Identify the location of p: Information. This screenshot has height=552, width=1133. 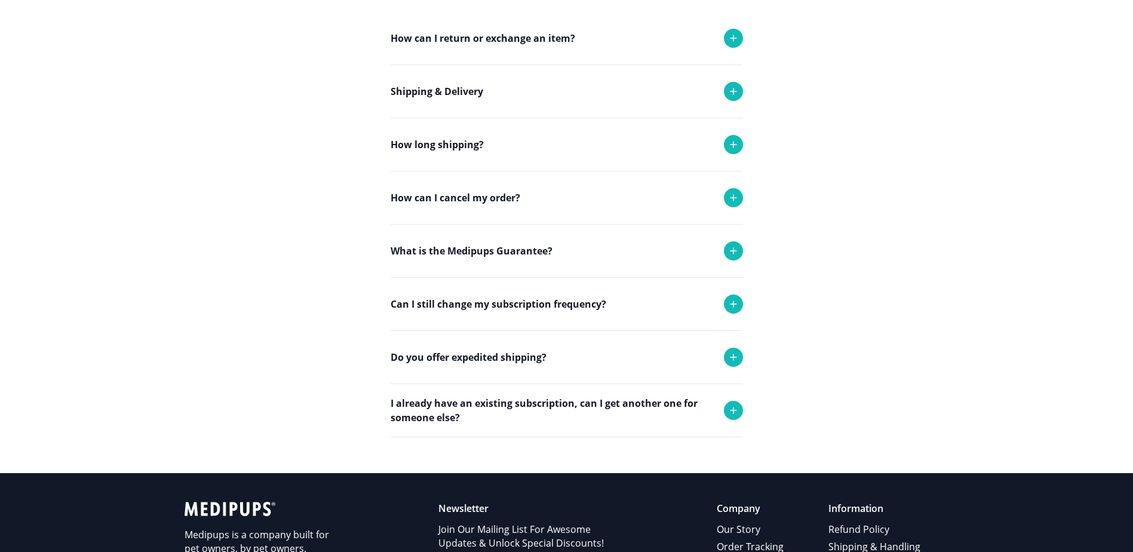
(875, 508).